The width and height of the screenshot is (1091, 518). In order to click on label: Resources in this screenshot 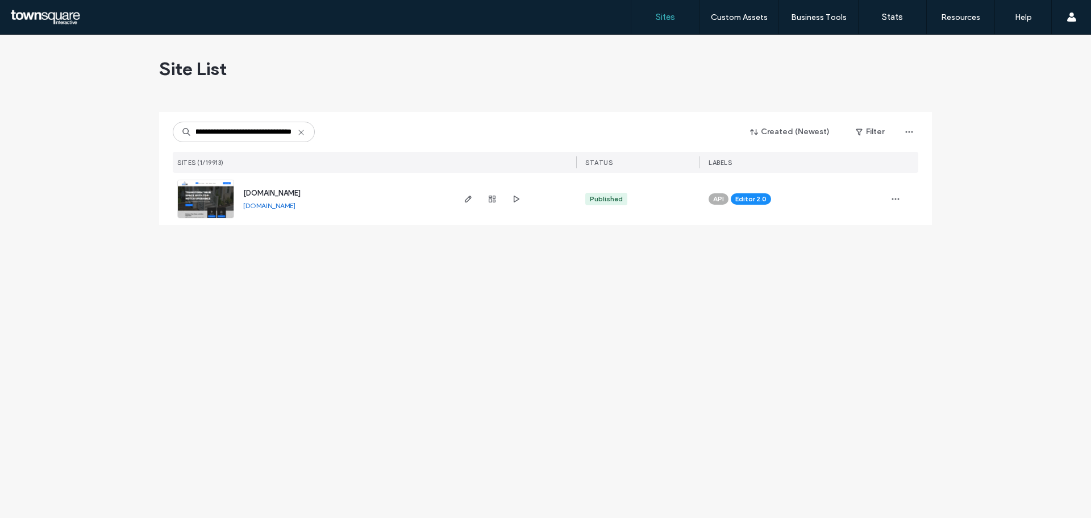, I will do `click(960, 17)`.